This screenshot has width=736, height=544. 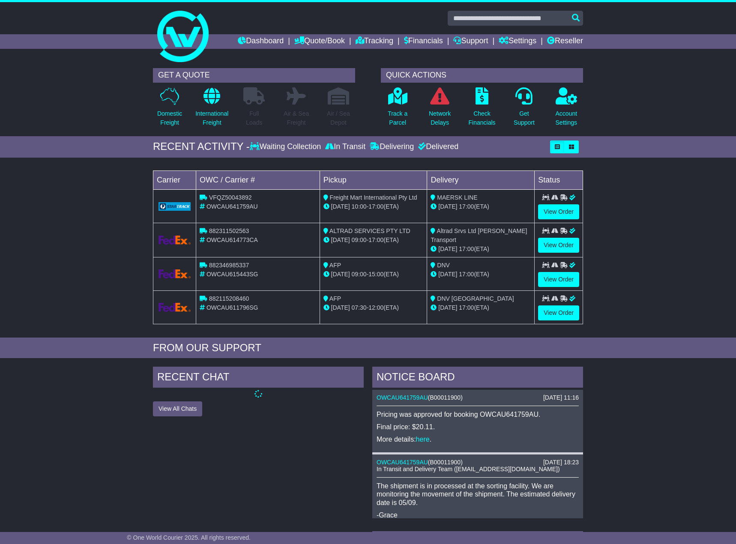 What do you see at coordinates (254, 118) in the screenshot?
I see `p: Full Loads` at bounding box center [254, 118].